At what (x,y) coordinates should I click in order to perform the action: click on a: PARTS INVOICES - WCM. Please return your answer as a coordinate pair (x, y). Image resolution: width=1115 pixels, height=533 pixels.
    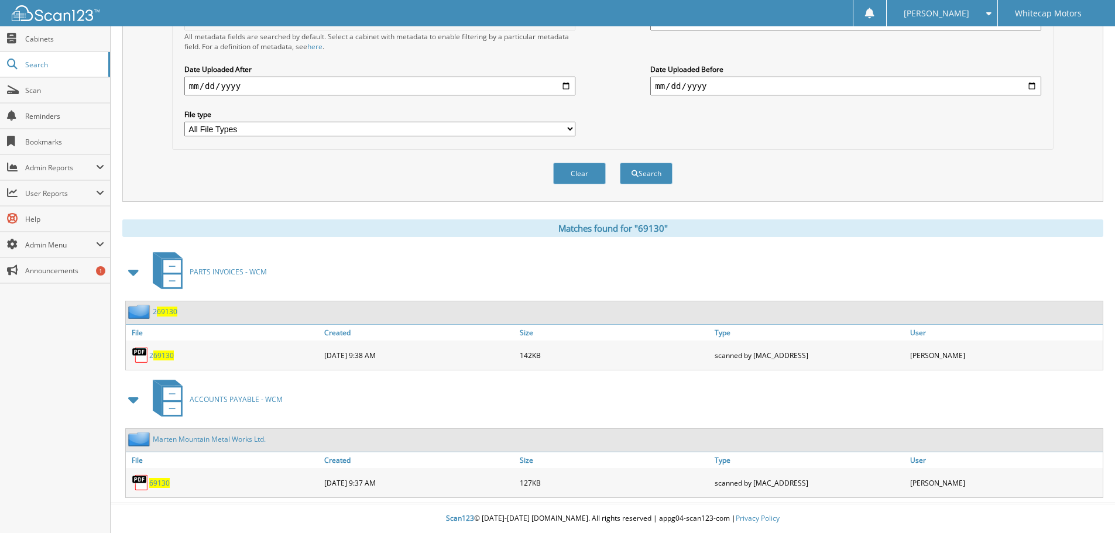
    Looking at the image, I should click on (206, 271).